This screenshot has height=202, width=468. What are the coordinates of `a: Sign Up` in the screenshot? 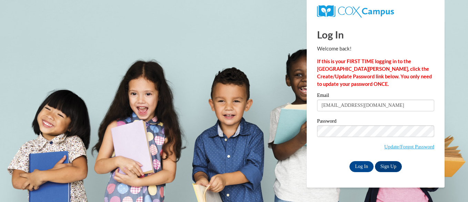 It's located at (388, 167).